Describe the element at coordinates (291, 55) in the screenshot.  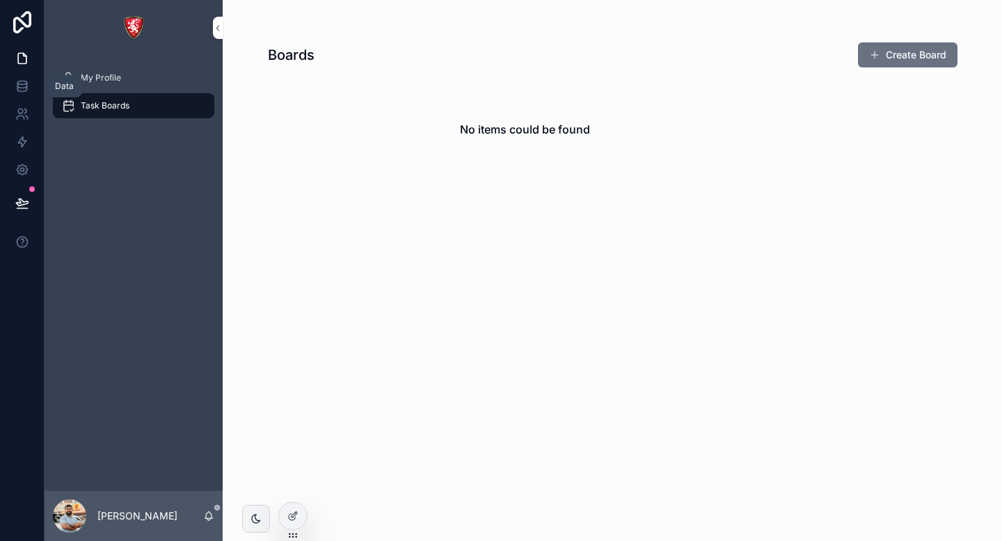
I see `h1: Boards` at that location.